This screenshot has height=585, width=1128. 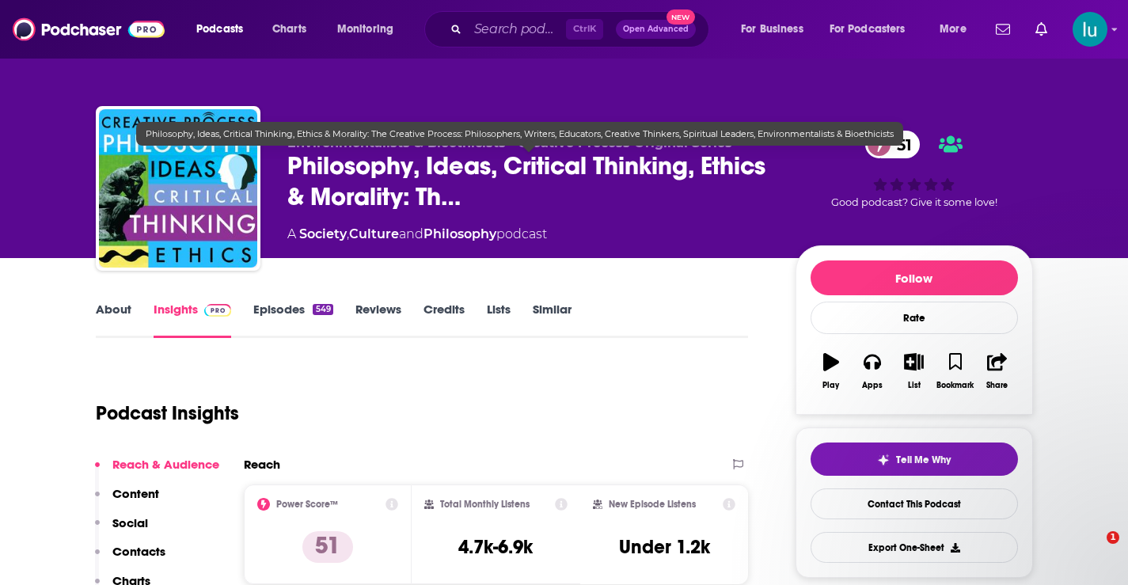 What do you see at coordinates (89, 29) in the screenshot?
I see `a: Podchaser - Follow, Share and Rate Podcasts` at bounding box center [89, 29].